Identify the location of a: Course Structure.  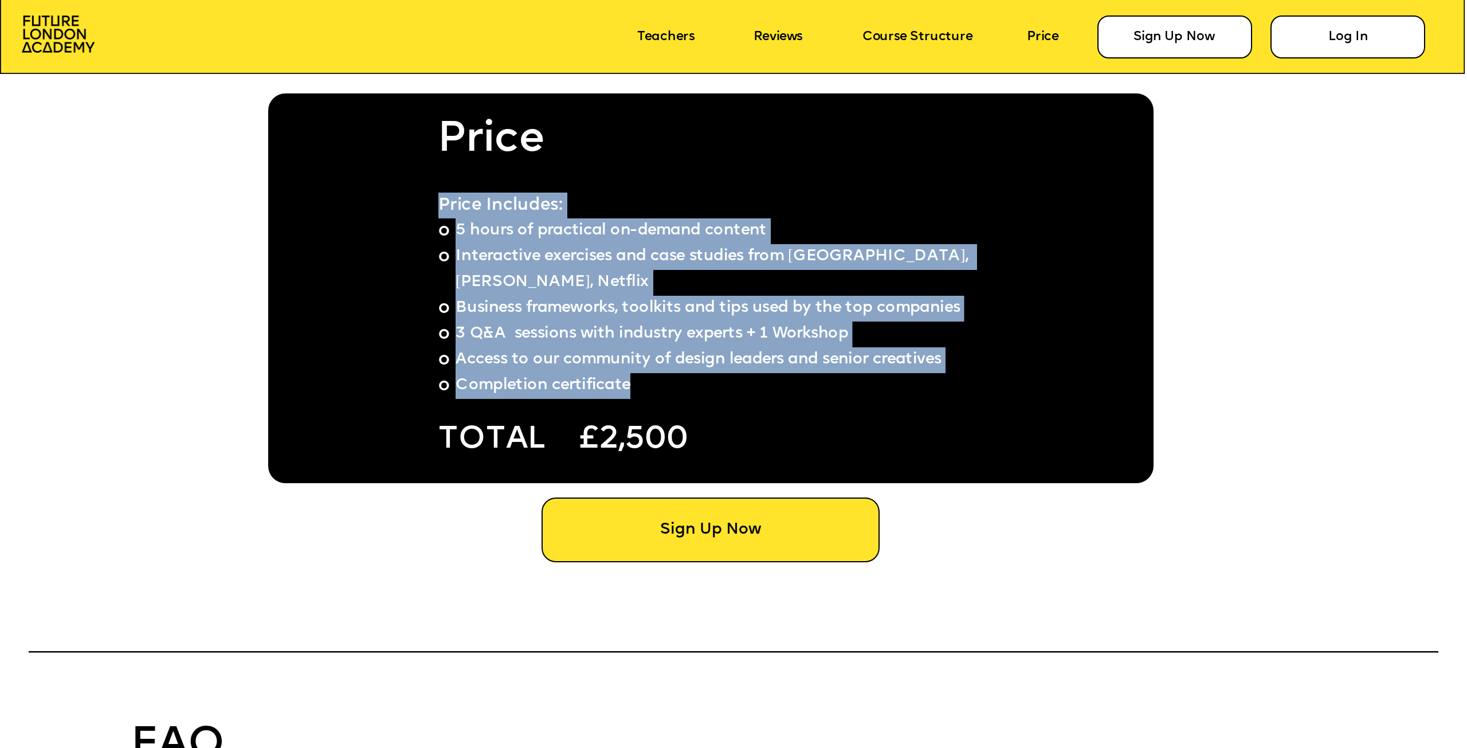
(917, 37).